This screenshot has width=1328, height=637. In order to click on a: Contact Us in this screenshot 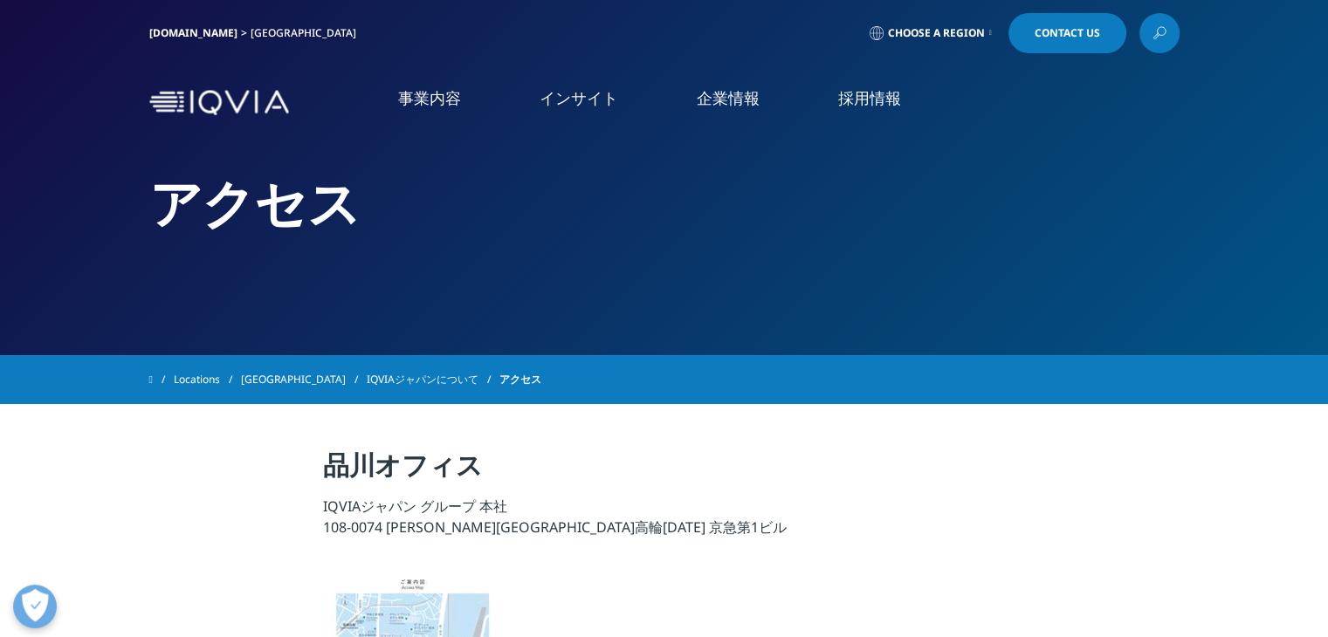, I will do `click(1067, 33)`.